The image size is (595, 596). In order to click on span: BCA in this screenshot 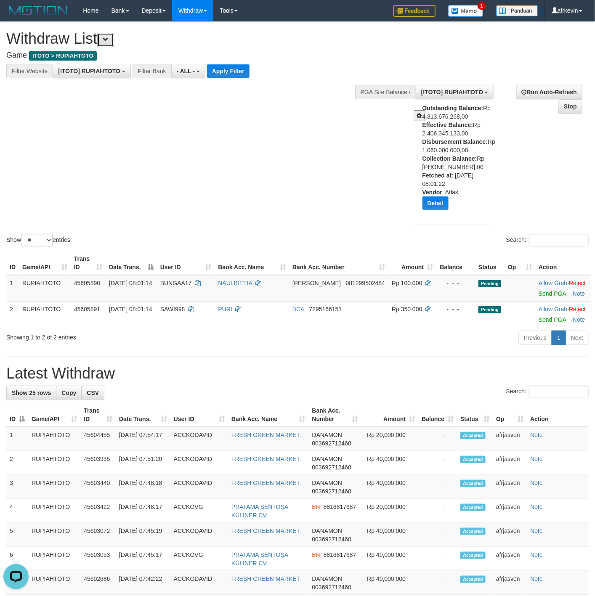, I will do `click(298, 309)`.